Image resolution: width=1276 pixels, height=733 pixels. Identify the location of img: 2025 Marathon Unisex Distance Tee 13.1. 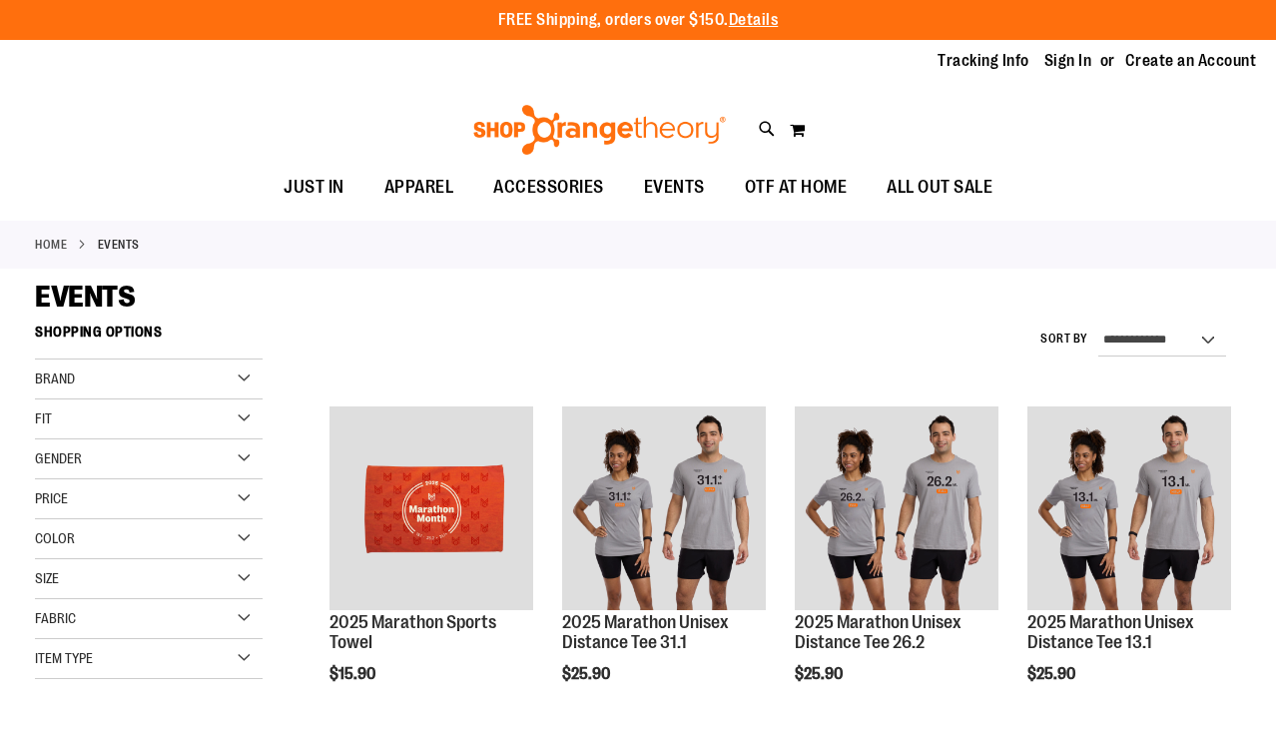
(1129, 508).